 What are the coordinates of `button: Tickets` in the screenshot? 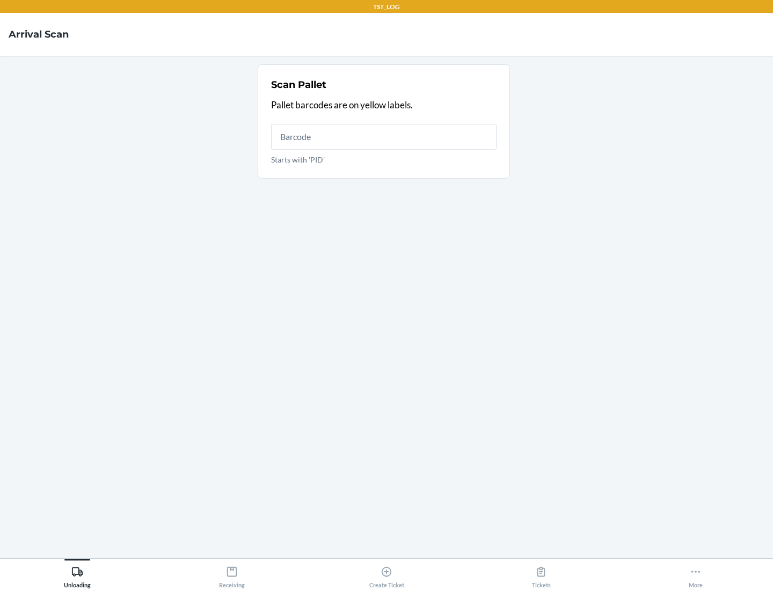 It's located at (541, 574).